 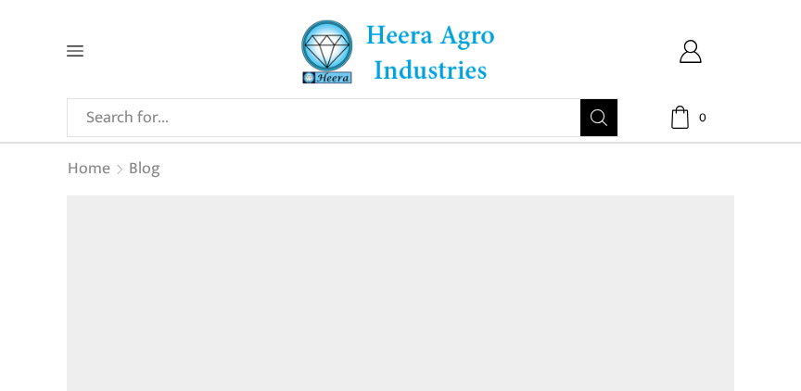 I want to click on a: 0, so click(x=690, y=117).